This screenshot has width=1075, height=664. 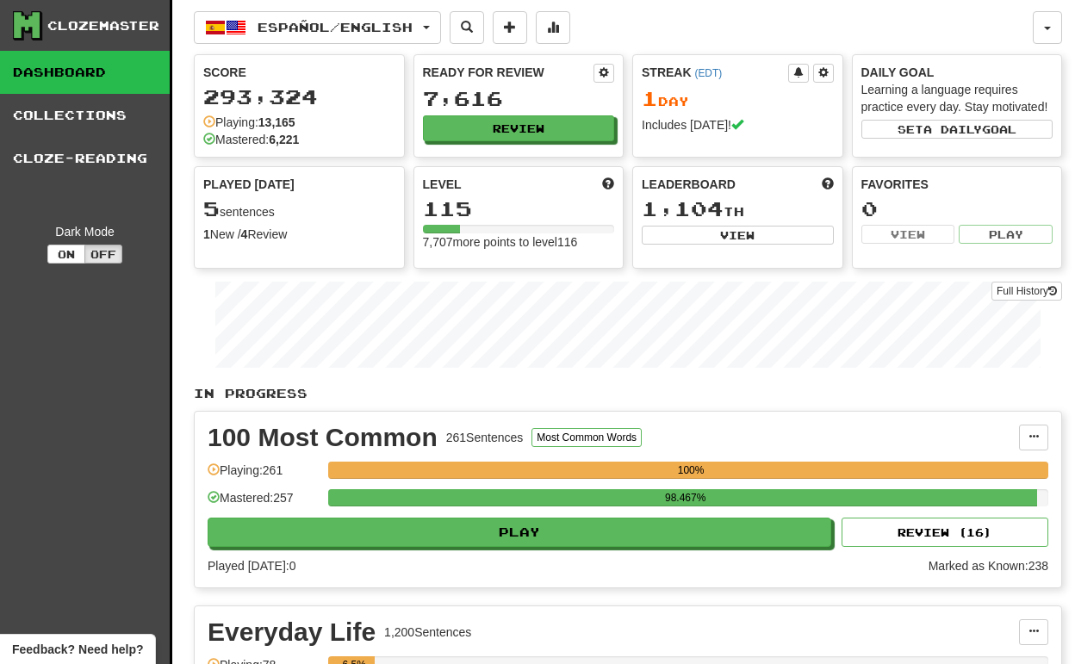 What do you see at coordinates (335, 27) in the screenshot?
I see `span: Español / English` at bounding box center [335, 27].